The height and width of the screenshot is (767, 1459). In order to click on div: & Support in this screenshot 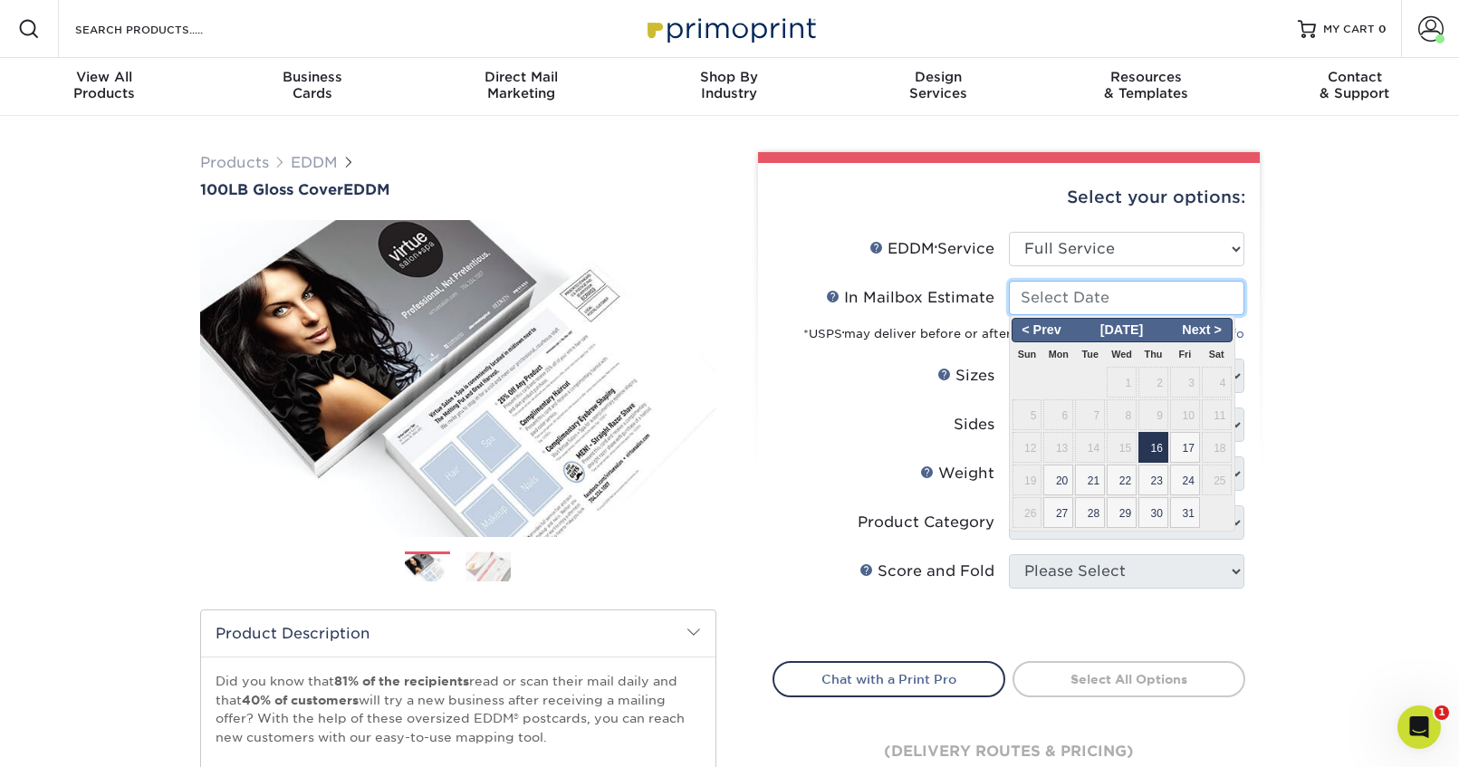, I will do `click(1355, 85)`.